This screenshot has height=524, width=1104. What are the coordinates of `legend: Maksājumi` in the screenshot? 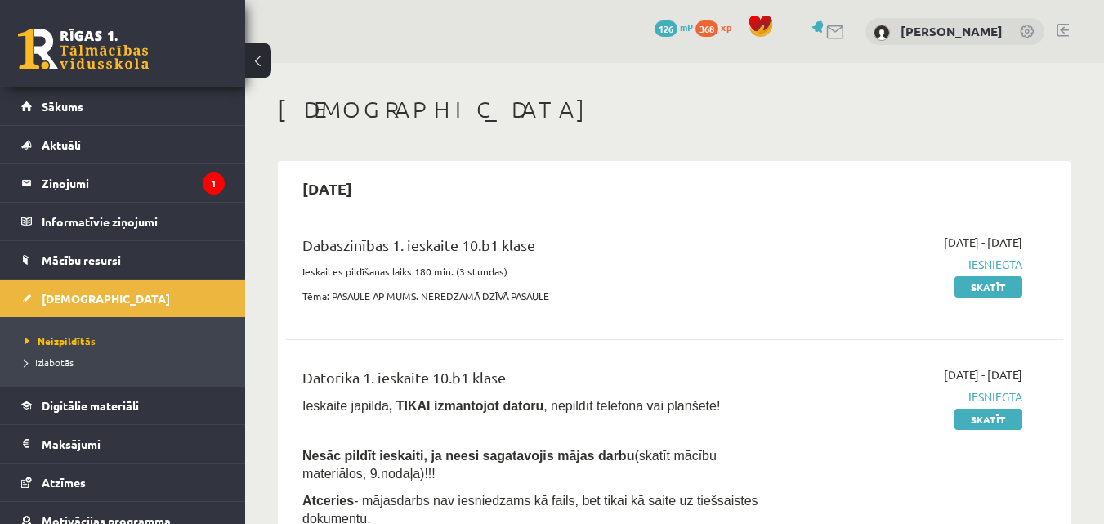 It's located at (133, 444).